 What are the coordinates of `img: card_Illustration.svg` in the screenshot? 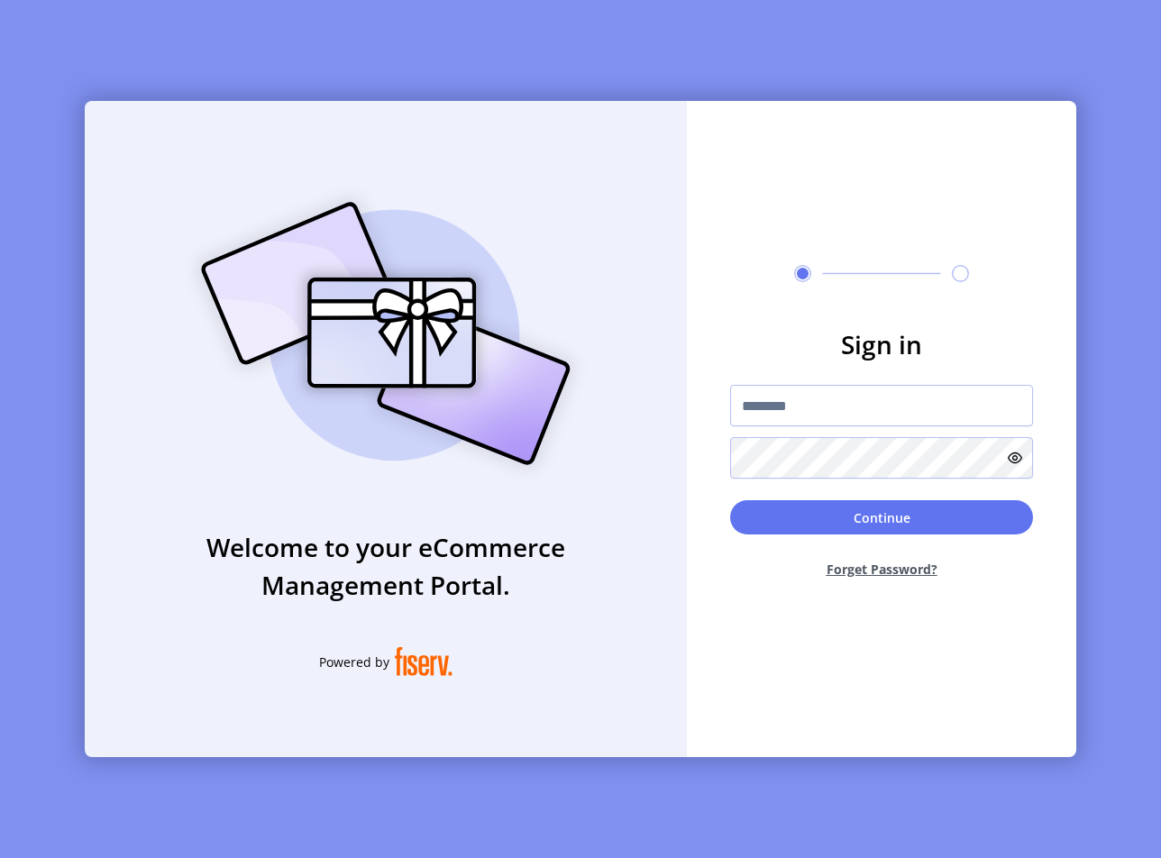 It's located at (386, 334).